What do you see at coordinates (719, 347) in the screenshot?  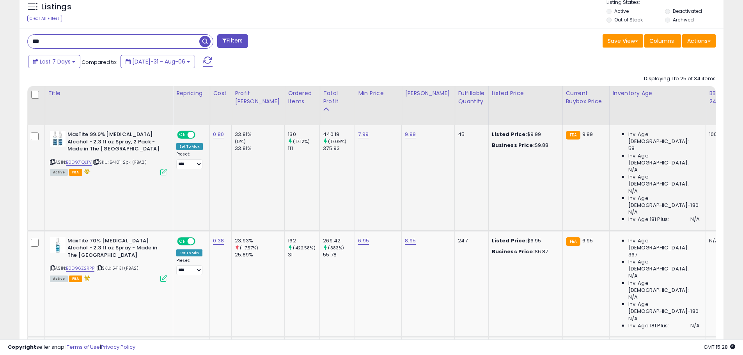 I see `span: 2025-08-14 15:28 GMT` at bounding box center [719, 347].